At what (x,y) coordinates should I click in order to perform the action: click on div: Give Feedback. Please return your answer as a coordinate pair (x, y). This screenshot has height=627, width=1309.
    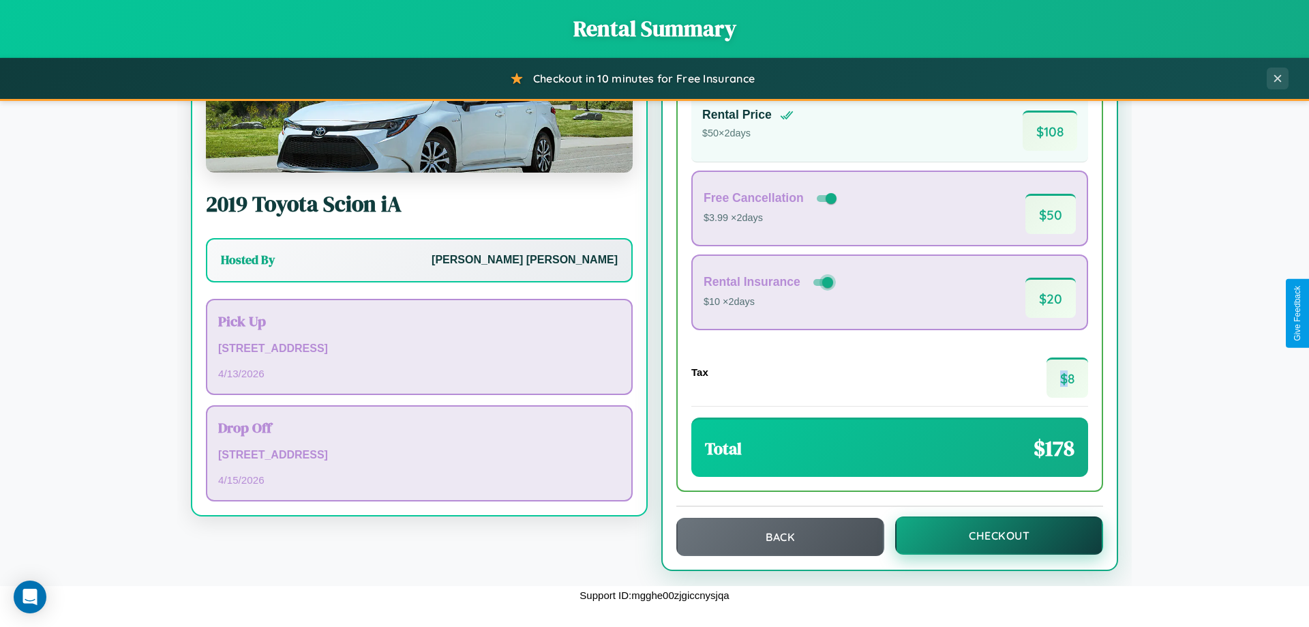
    Looking at the image, I should click on (1298, 313).